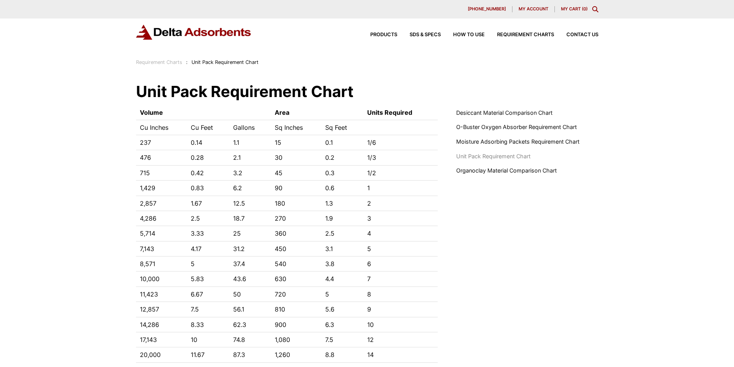 The image size is (734, 367). I want to click on a: My account, so click(533, 9).